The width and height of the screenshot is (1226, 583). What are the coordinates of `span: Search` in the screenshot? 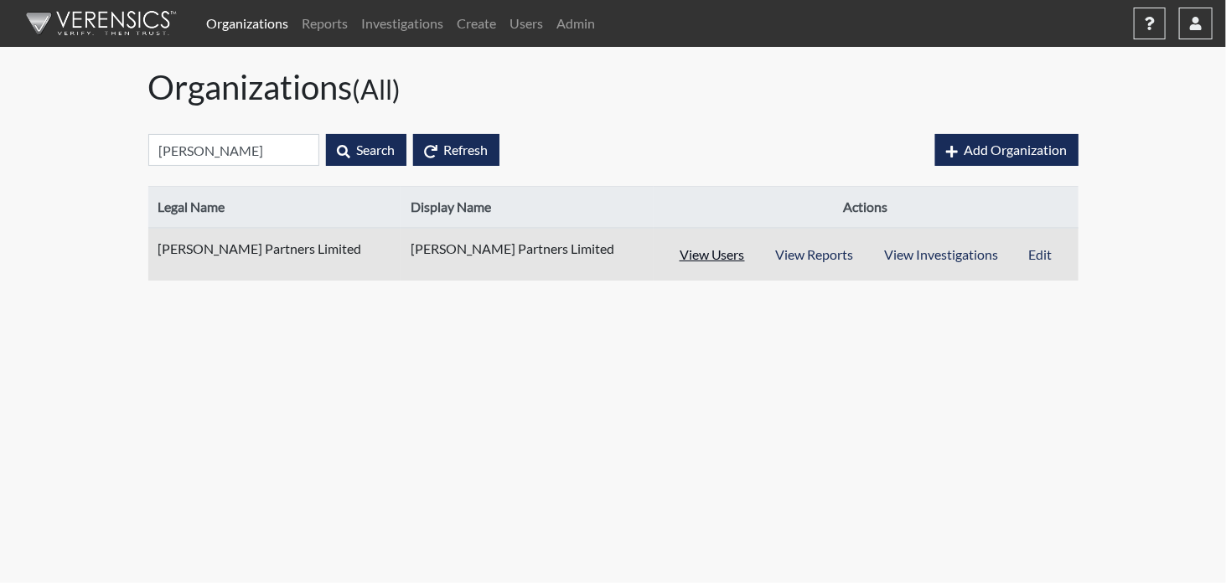 It's located at (376, 149).